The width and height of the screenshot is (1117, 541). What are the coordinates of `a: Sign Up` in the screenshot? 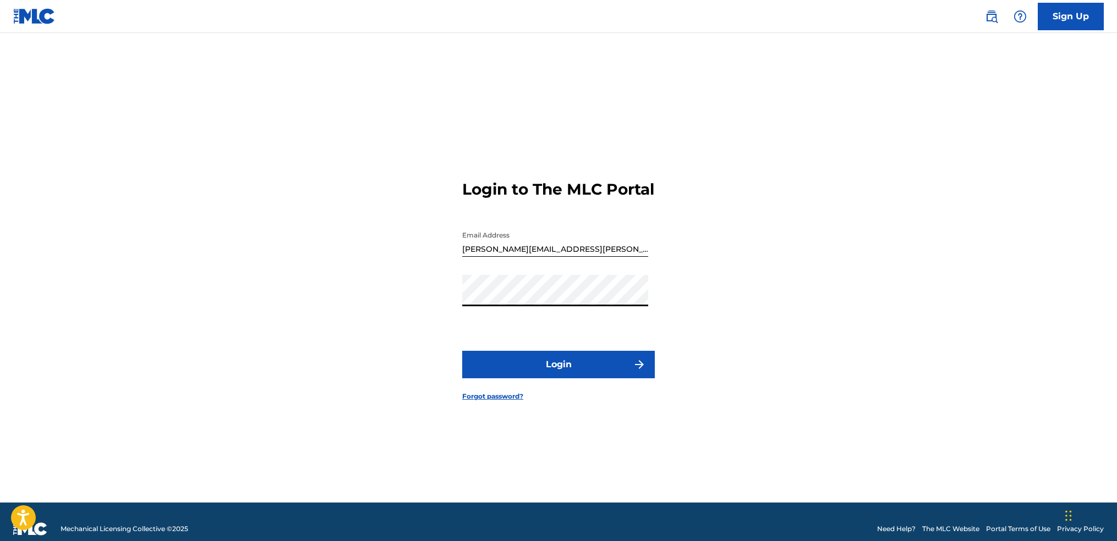 It's located at (1071, 17).